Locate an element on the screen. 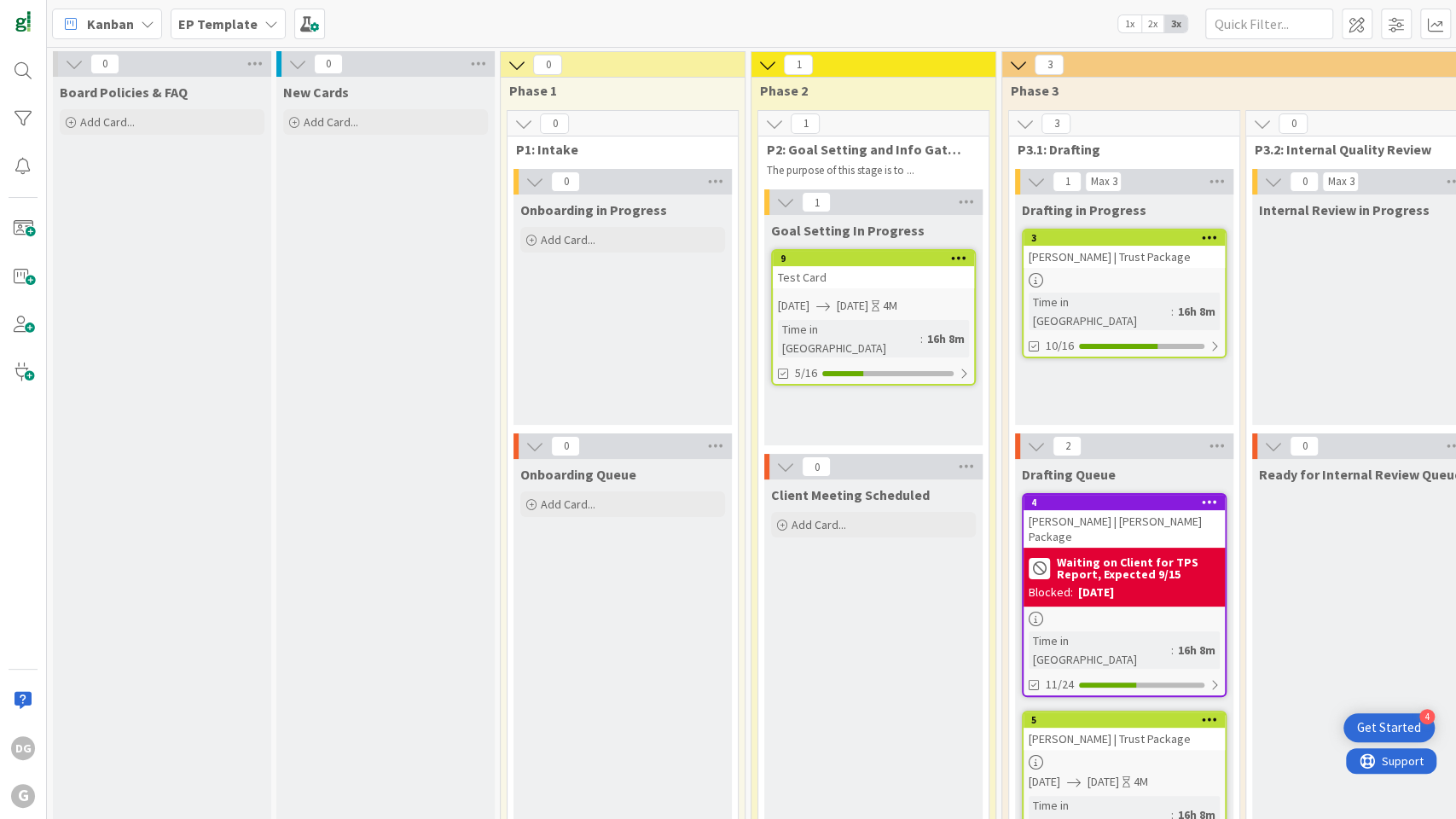  span: P2: Goal Setting and Info Gathering is located at coordinates (867, 150).